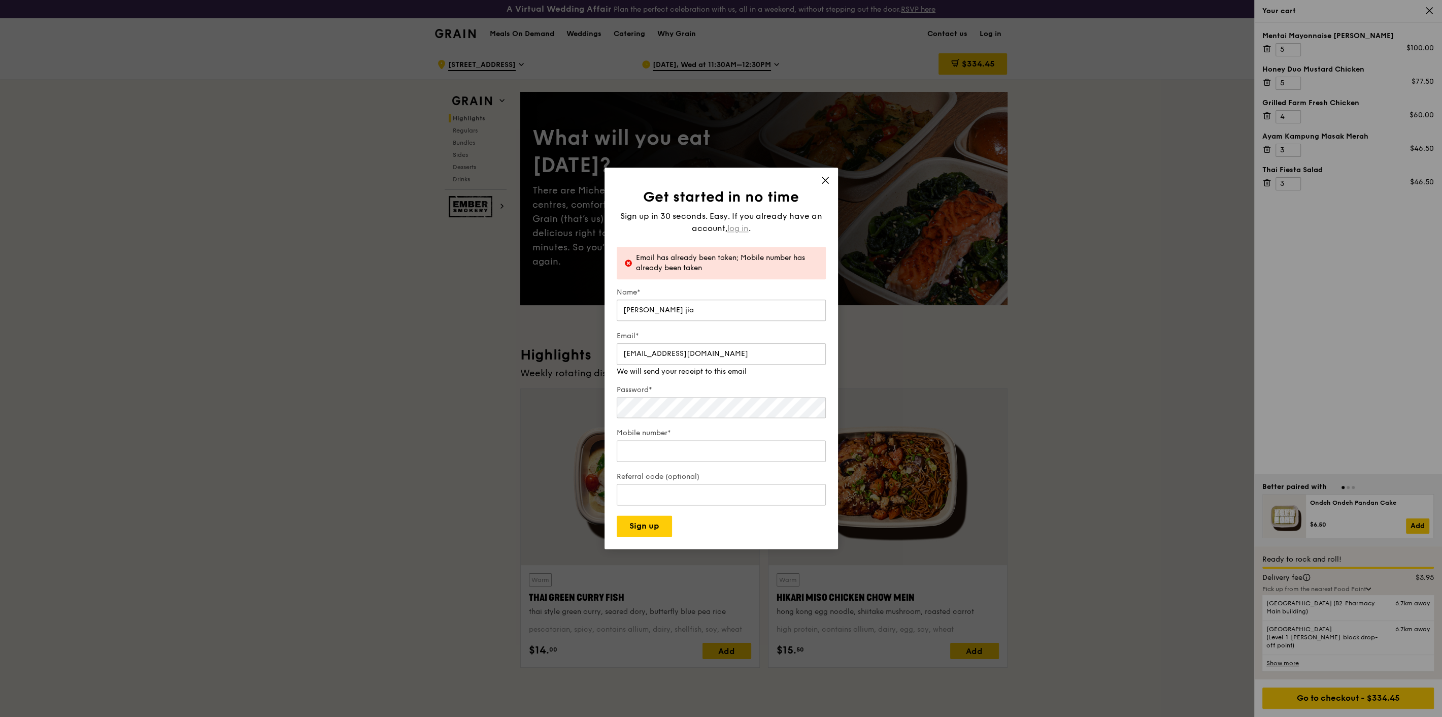 The image size is (1442, 717). What do you see at coordinates (721, 434) in the screenshot?
I see `label: Mobile number*` at bounding box center [721, 434].